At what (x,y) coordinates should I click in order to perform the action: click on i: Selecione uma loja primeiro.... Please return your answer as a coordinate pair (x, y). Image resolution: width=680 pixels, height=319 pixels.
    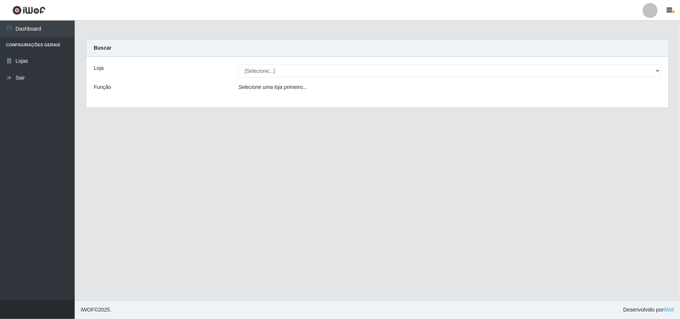
    Looking at the image, I should click on (272, 87).